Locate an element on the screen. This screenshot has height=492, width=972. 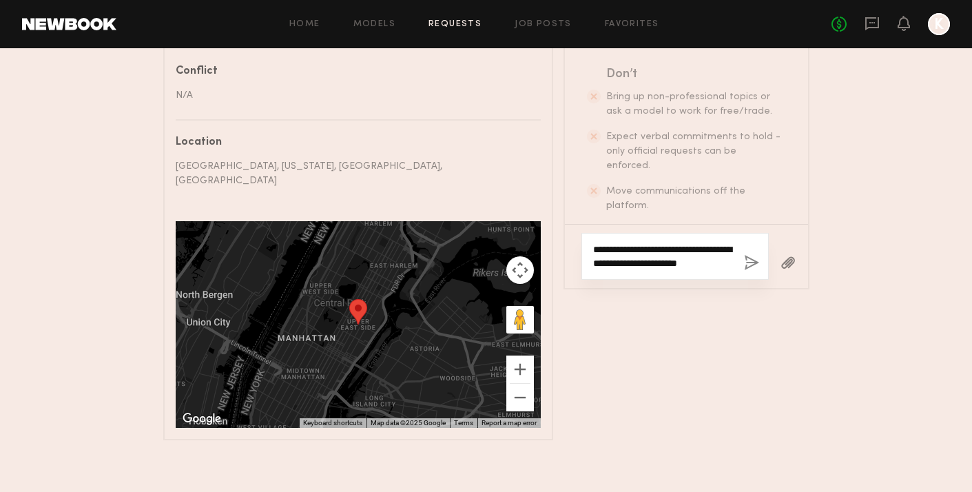
div: Conflict is located at coordinates (353, 72).